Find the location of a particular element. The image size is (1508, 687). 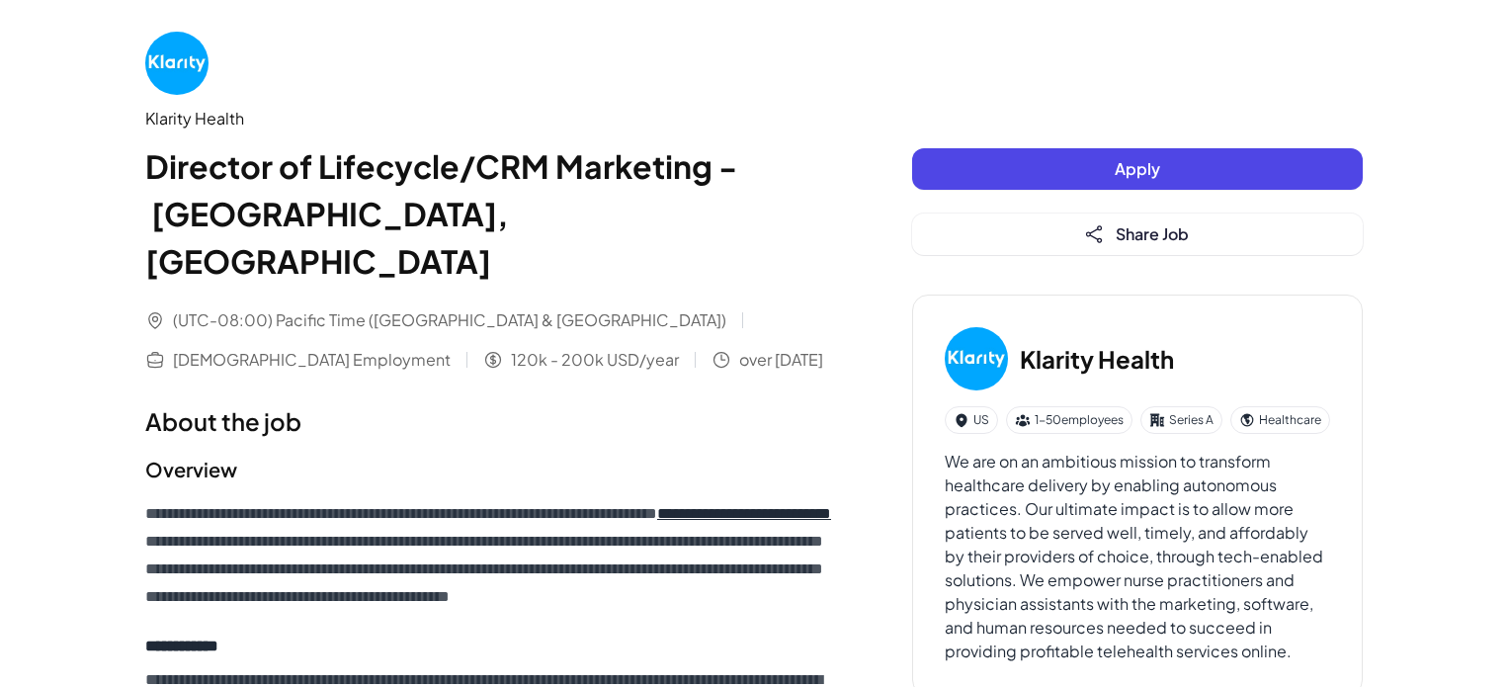

button: Apply is located at coordinates (1137, 169).